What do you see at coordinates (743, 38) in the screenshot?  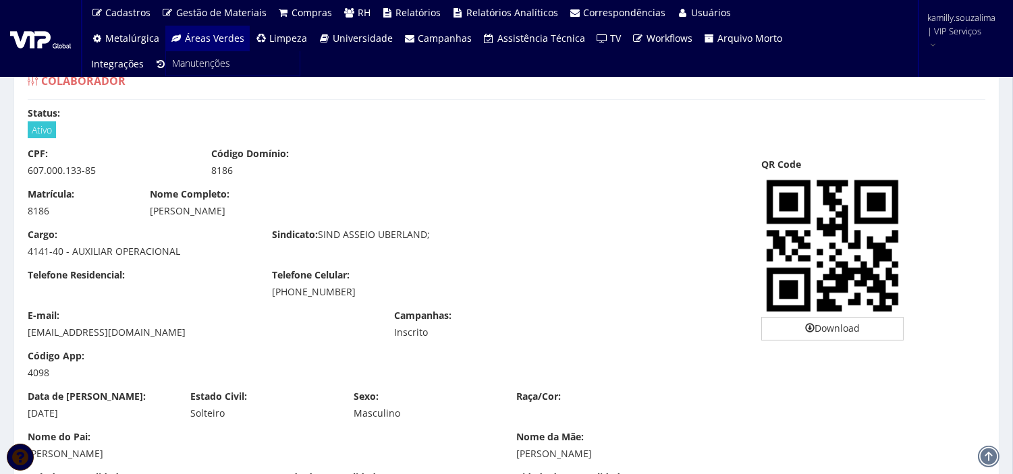 I see `a: Arquivo Morto` at bounding box center [743, 38].